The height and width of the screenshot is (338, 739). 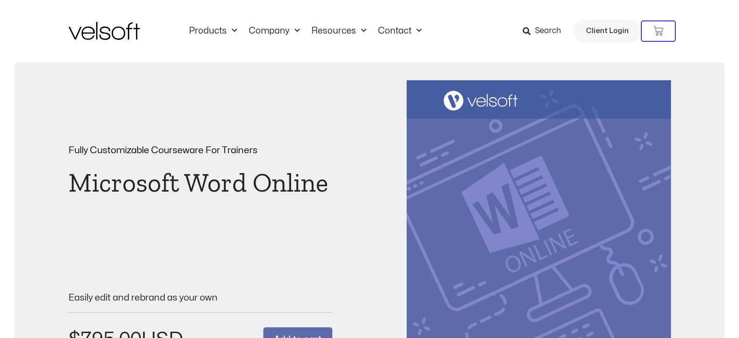 What do you see at coordinates (545, 31) in the screenshot?
I see `a: Search` at bounding box center [545, 31].